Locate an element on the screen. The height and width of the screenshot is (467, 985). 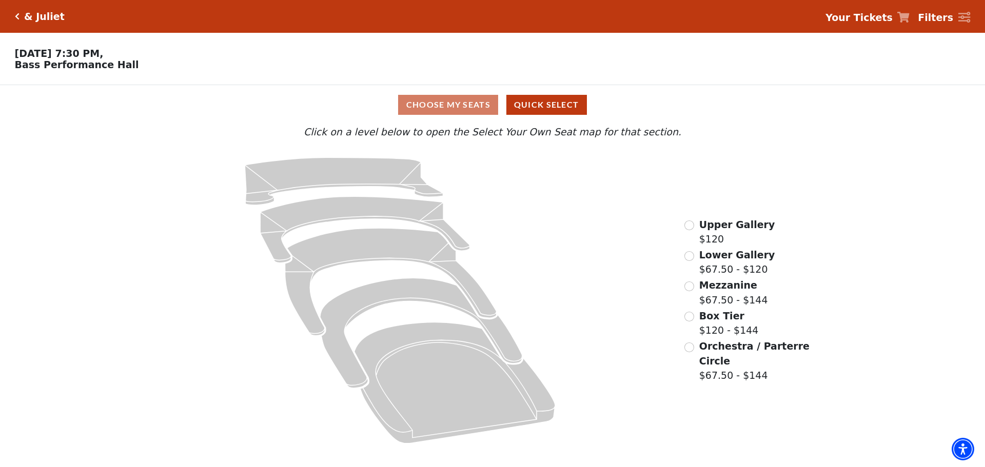
div: Accessibility Menu is located at coordinates (963, 449).